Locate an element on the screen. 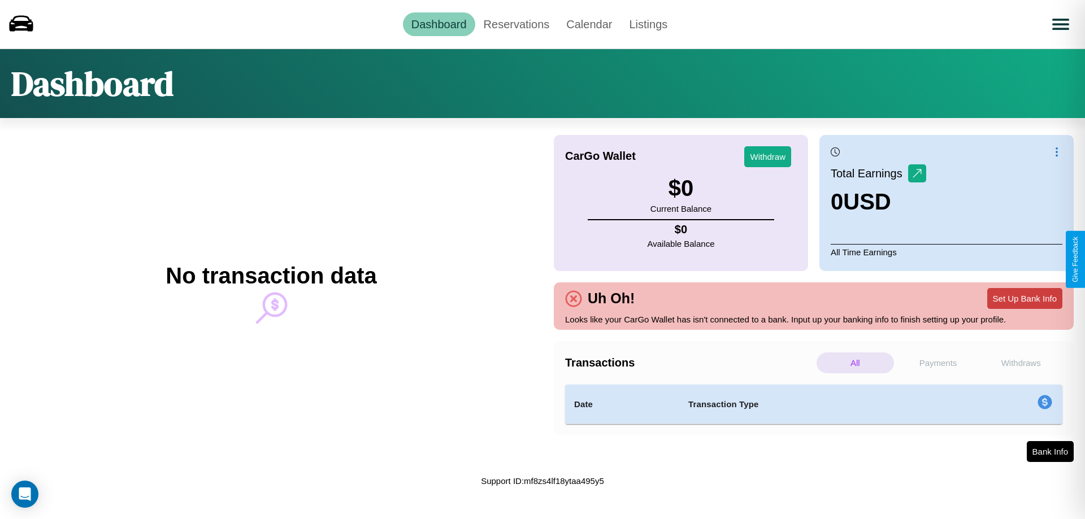 Image resolution: width=1085 pixels, height=519 pixels. p: Current Balance is located at coordinates (681, 209).